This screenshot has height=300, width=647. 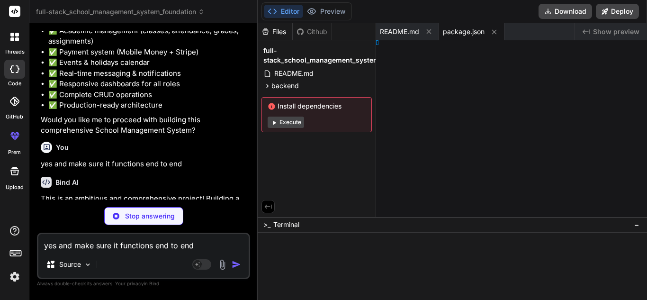 I want to click on button: Editor, so click(x=283, y=11).